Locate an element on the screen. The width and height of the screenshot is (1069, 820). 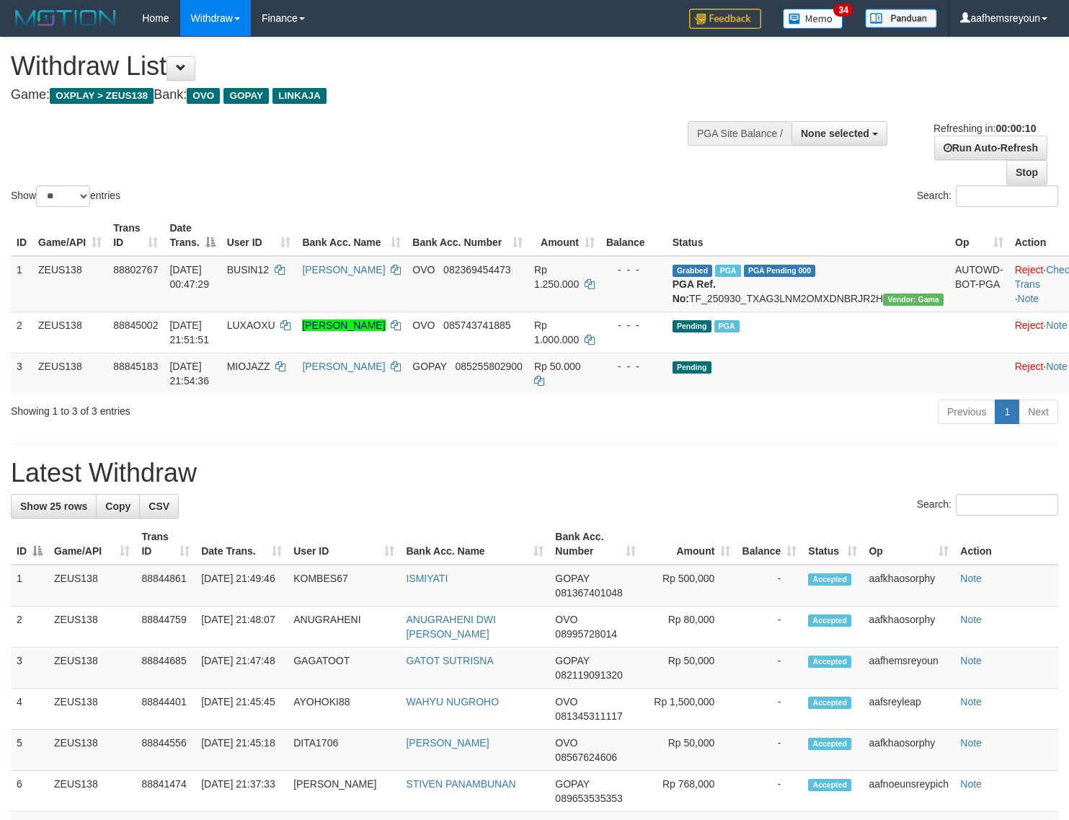
th: Balance: activate to sort column ascending is located at coordinates (769, 544).